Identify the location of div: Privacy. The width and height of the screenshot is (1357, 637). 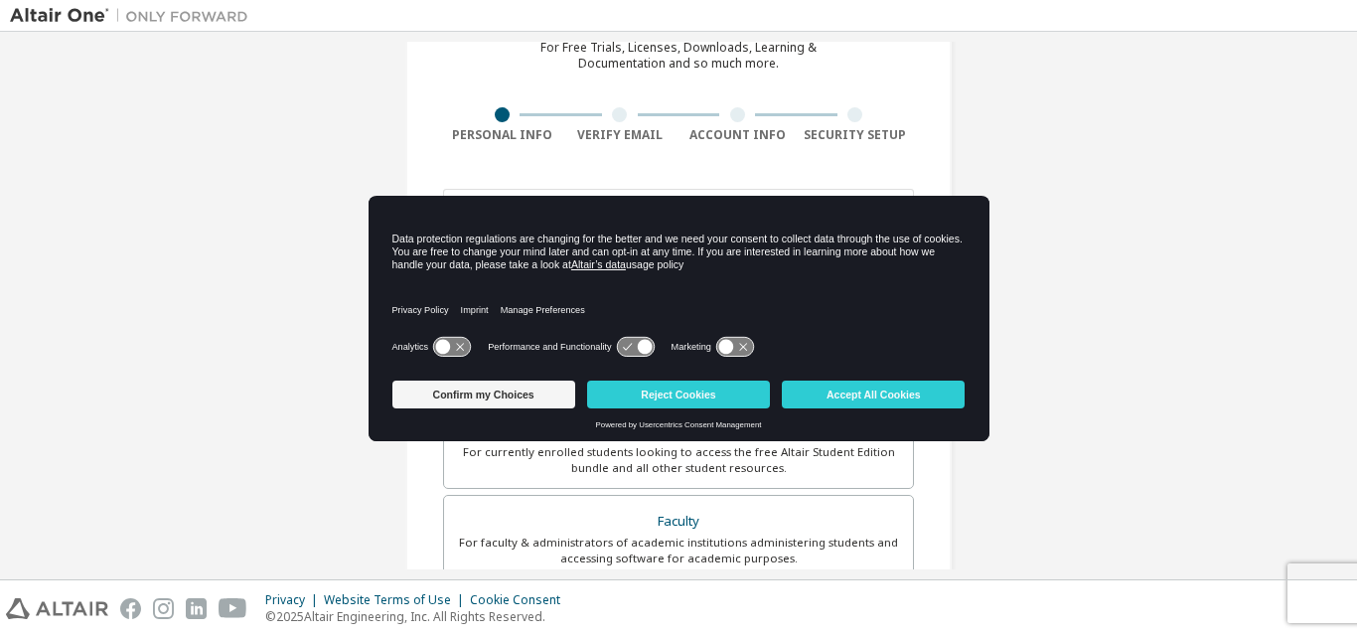
(294, 600).